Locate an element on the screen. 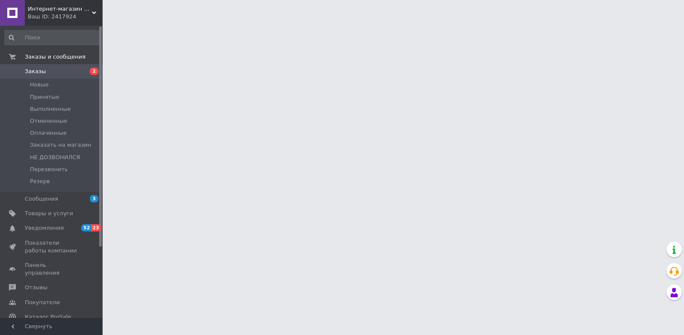  span: 23 is located at coordinates (96, 227).